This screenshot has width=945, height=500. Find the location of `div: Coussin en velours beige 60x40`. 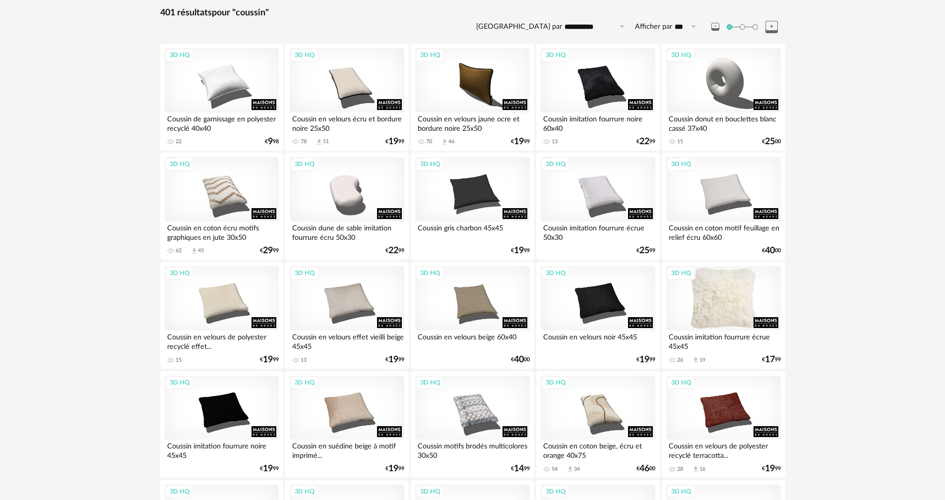

div: Coussin en velours beige 60x40 is located at coordinates (472, 341).